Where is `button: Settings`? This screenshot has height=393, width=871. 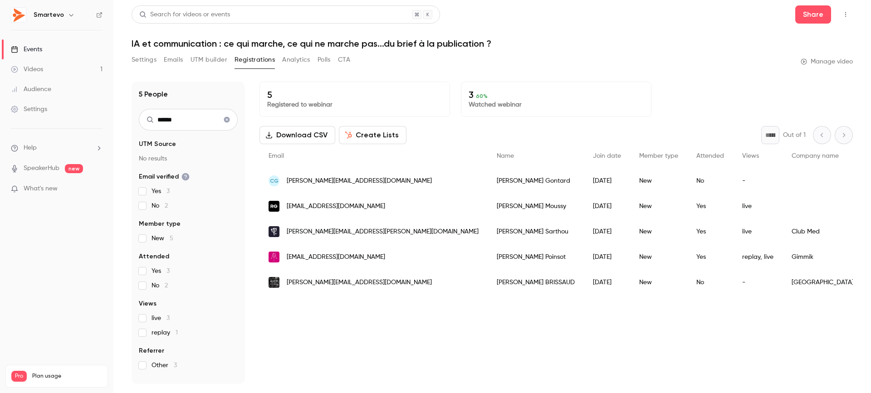 button: Settings is located at coordinates (144, 60).